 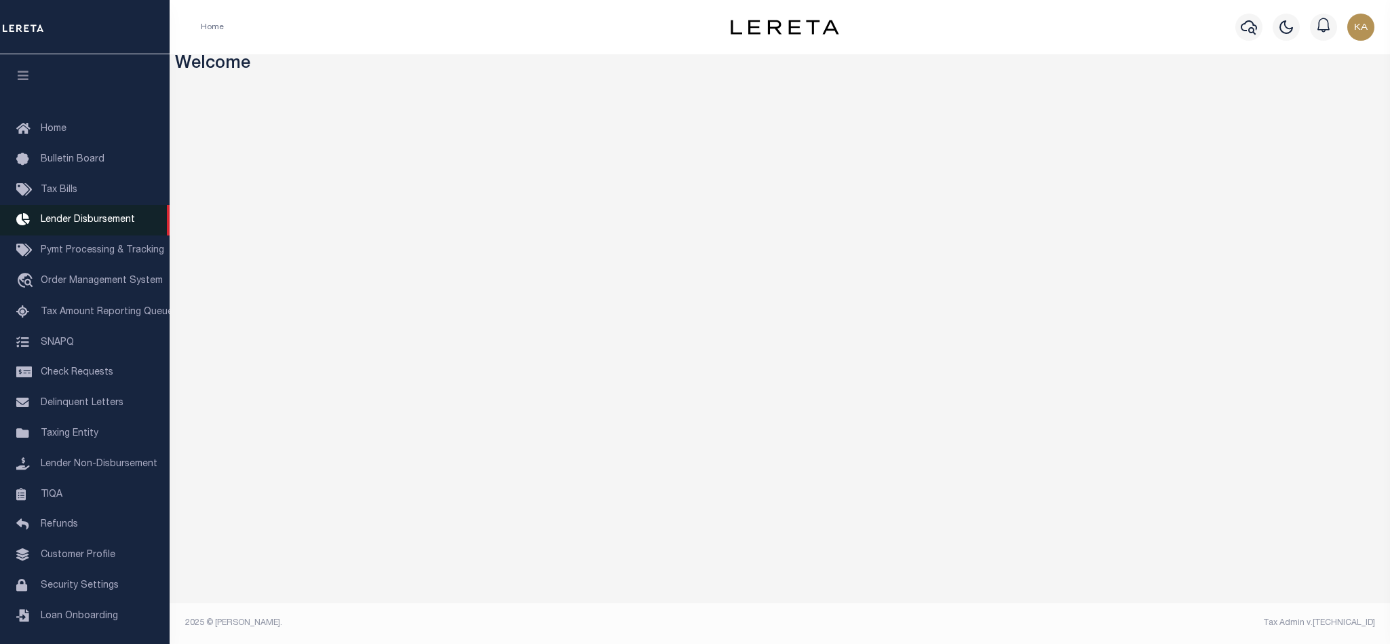 What do you see at coordinates (78, 555) in the screenshot?
I see `span: Customer Profile` at bounding box center [78, 555].